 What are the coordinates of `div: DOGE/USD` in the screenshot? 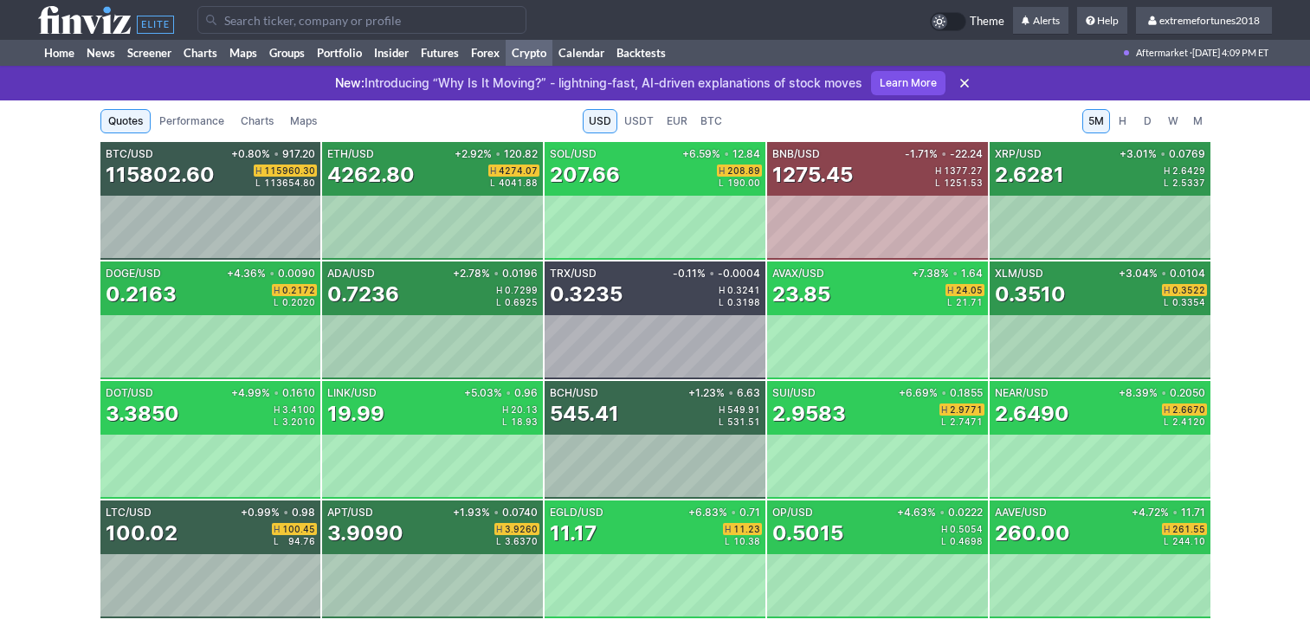 It's located at (165, 274).